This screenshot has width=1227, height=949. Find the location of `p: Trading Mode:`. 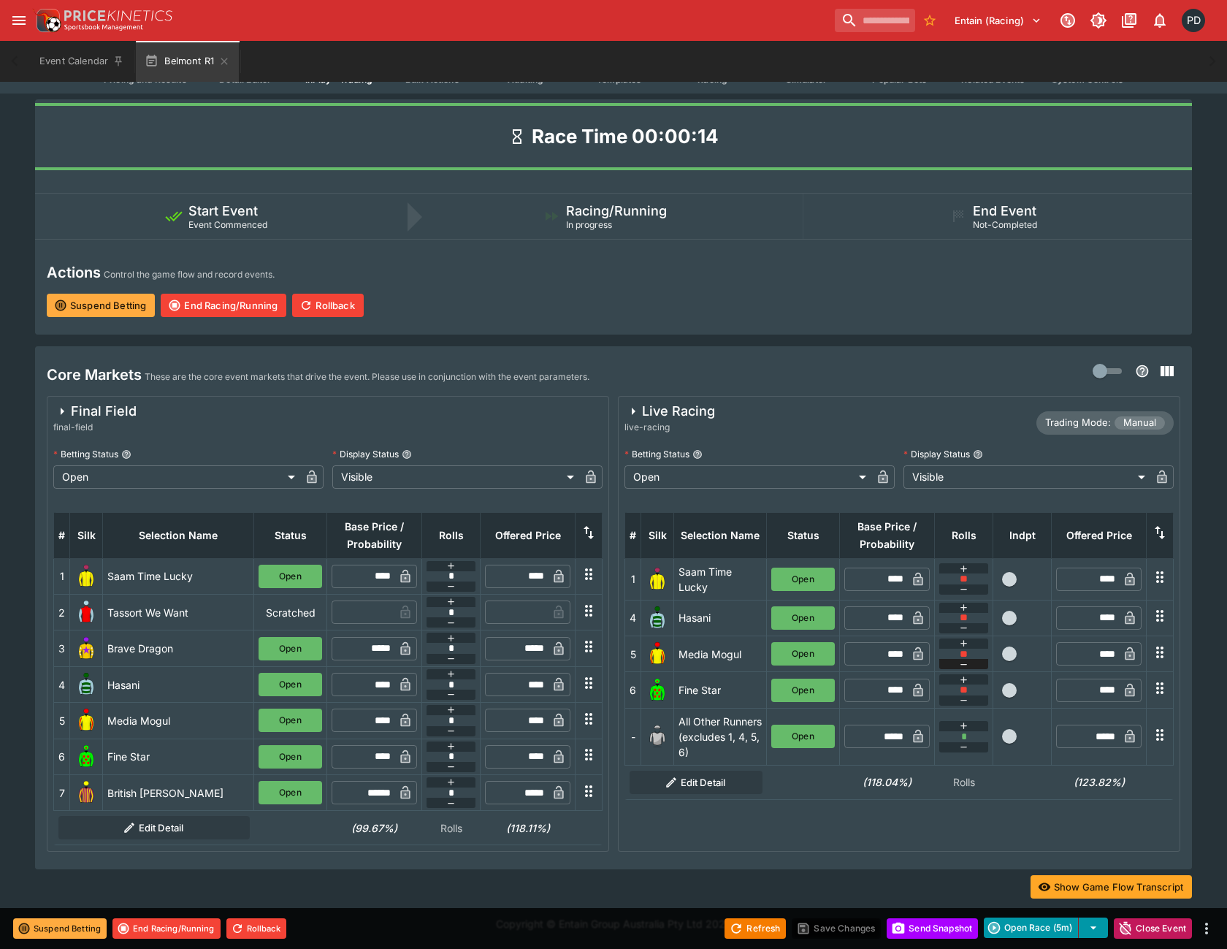

p: Trading Mode: is located at coordinates (1078, 423).